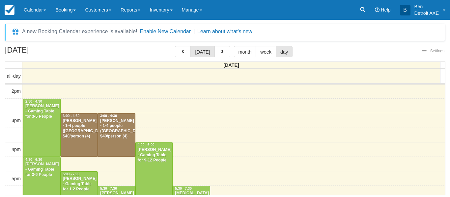  I want to click on span: 2:30 - 4:30, so click(34, 101).